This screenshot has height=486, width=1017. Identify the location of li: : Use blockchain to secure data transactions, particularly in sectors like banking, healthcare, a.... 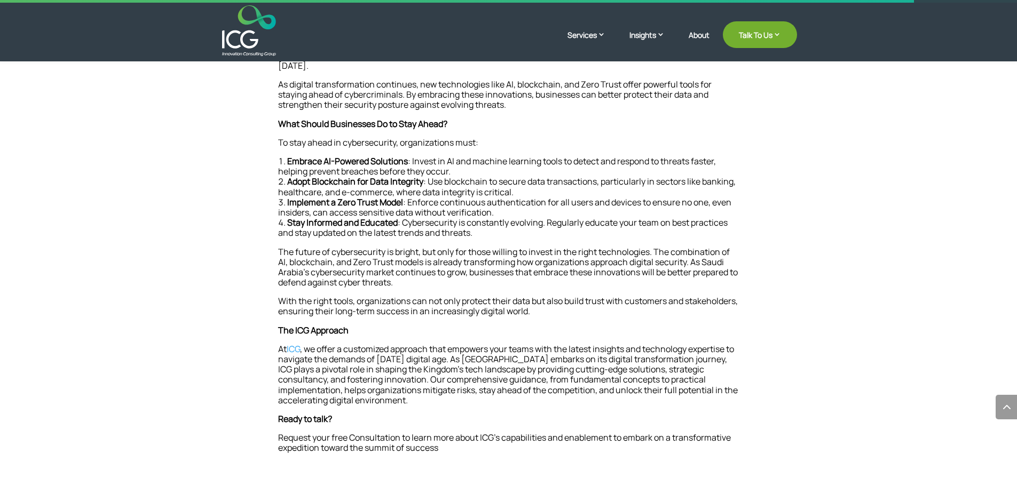
(509, 187).